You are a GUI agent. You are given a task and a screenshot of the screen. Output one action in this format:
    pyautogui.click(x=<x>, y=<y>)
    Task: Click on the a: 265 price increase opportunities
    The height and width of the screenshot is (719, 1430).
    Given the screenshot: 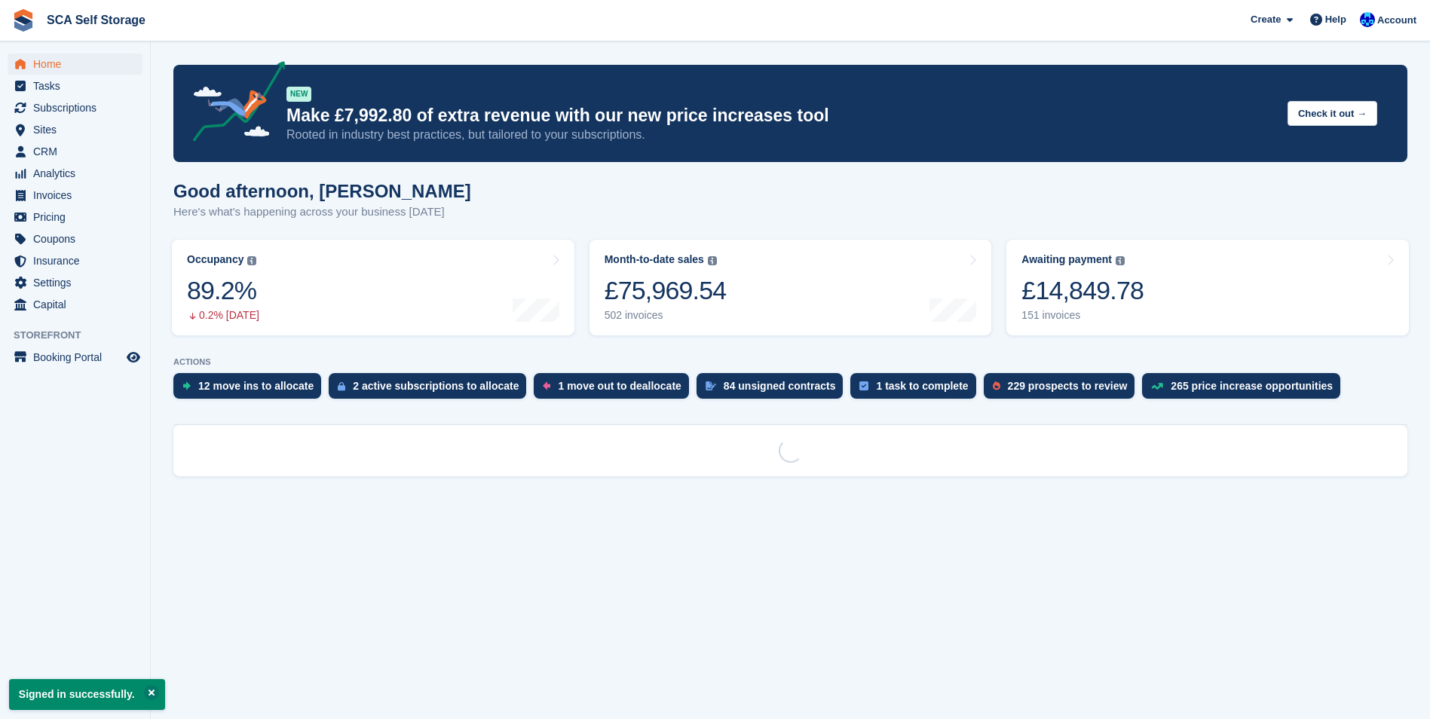 What is the action you would take?
    pyautogui.click(x=1245, y=390)
    